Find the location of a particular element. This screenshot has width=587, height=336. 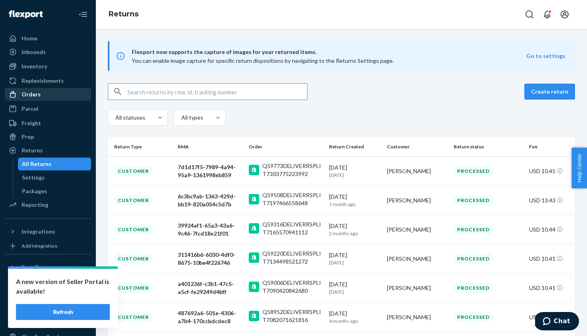

div: Q58952DELIVERRSPLIT7082071621816 is located at coordinates (293, 316).